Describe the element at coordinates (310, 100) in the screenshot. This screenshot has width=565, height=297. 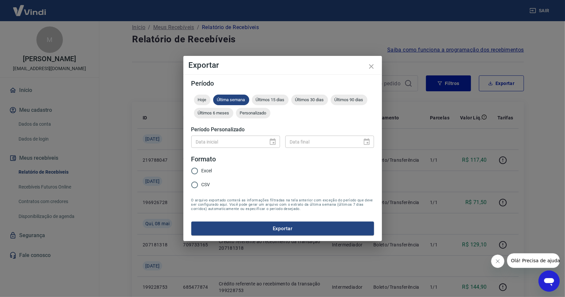
I see `div: Últimos 30 dias` at that location.